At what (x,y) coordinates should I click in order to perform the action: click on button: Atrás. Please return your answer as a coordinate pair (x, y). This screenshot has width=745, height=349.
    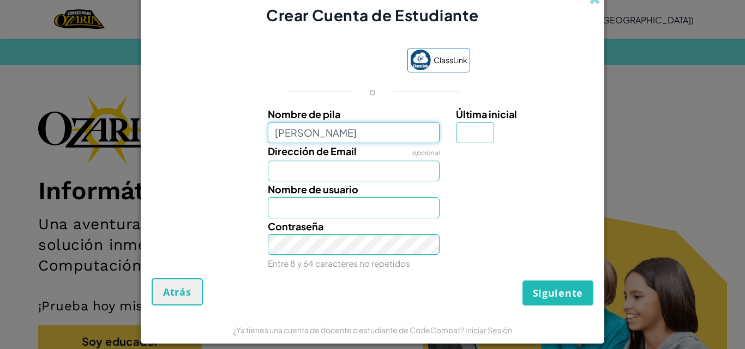
    Looking at the image, I should click on (177, 292).